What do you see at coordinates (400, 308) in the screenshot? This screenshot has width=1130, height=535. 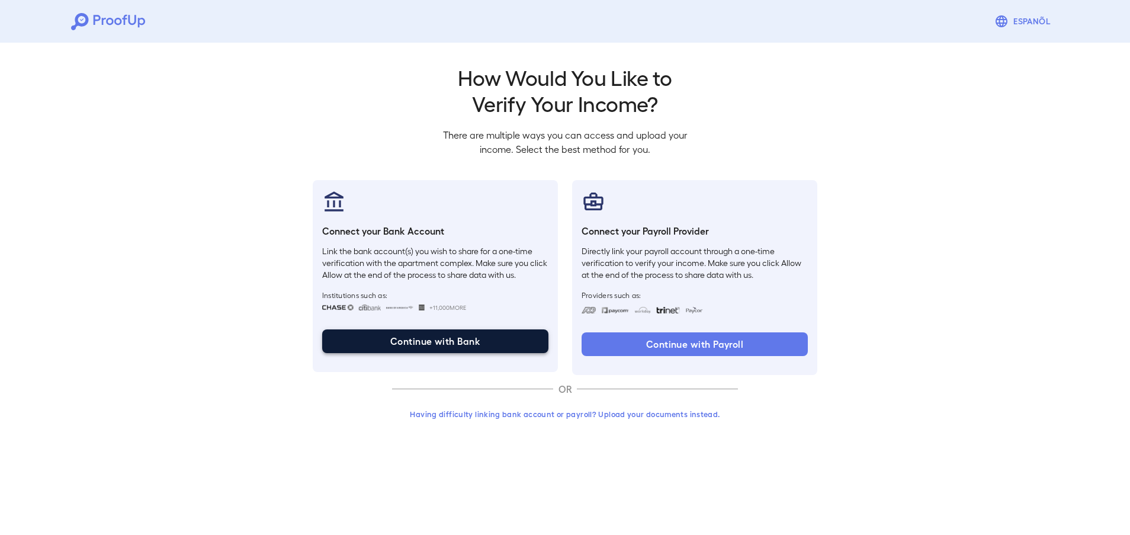 I see `img: bankOfAmerica.svg` at bounding box center [400, 308].